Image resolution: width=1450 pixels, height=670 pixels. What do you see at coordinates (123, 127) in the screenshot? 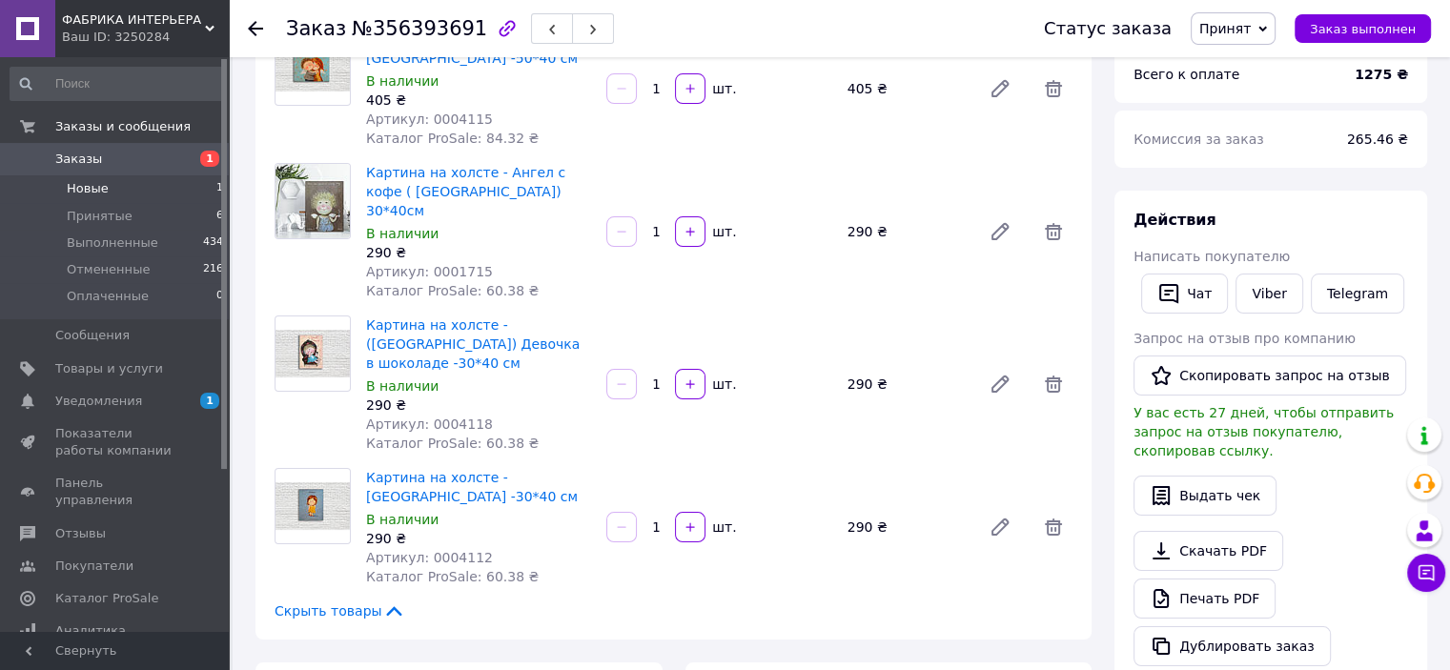
I see `span: Заказы и сообщения` at bounding box center [123, 127].